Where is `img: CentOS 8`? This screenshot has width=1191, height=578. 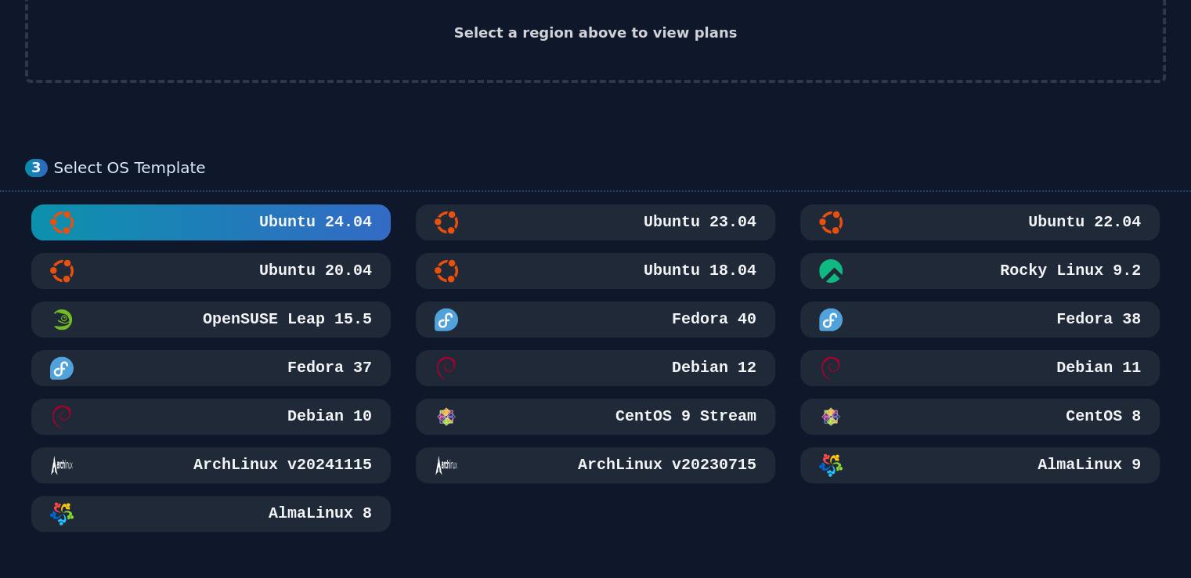
img: CentOS 8 is located at coordinates (831, 417).